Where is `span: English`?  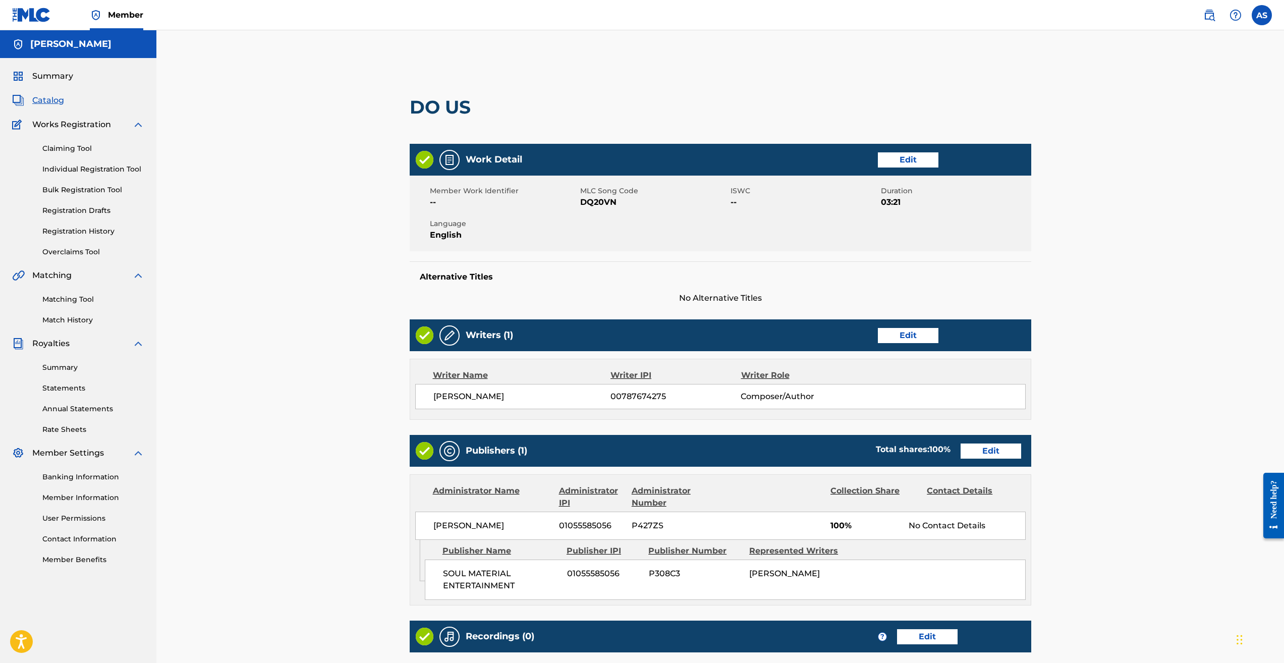 span: English is located at coordinates (503, 235).